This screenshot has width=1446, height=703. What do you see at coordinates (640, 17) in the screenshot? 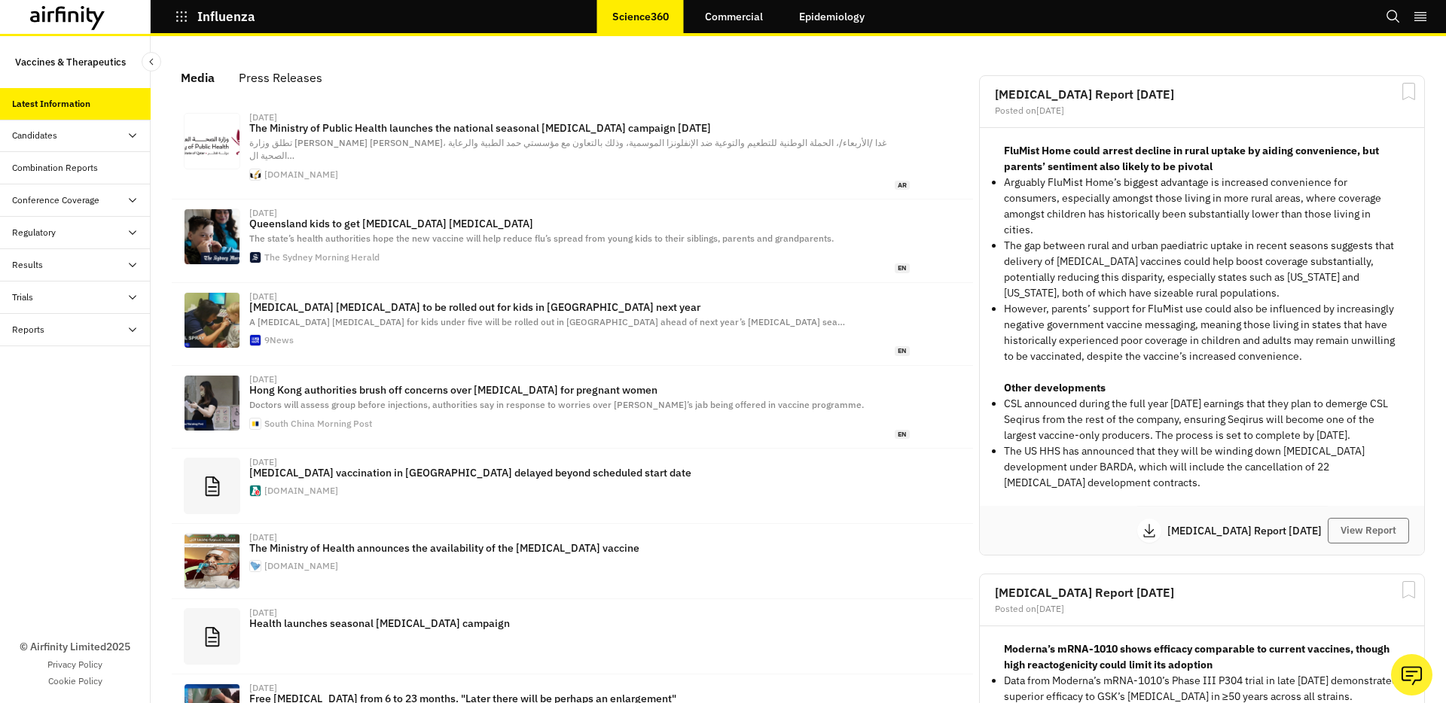
I see `p: Science360` at bounding box center [640, 17].